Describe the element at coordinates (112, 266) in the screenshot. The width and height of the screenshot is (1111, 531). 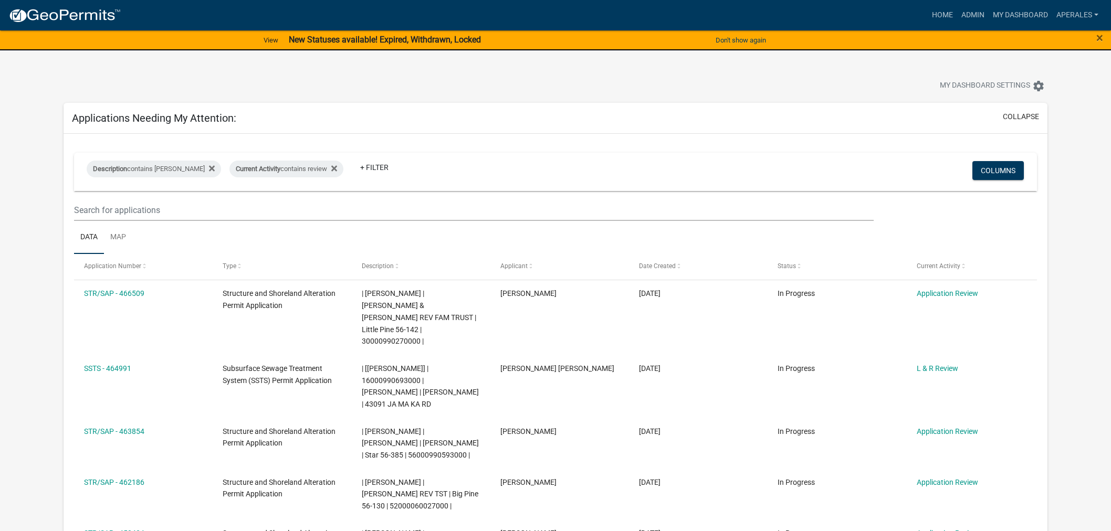
I see `span: Application Number` at that location.